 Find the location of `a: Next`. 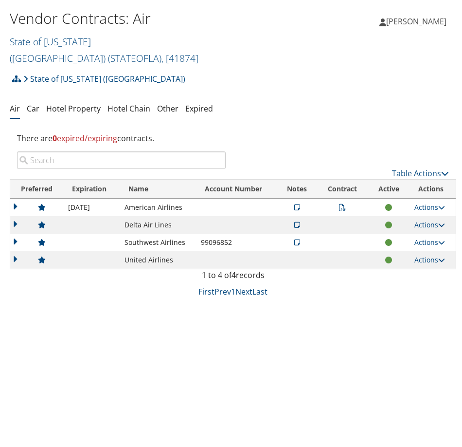

a: Next is located at coordinates (244, 289).